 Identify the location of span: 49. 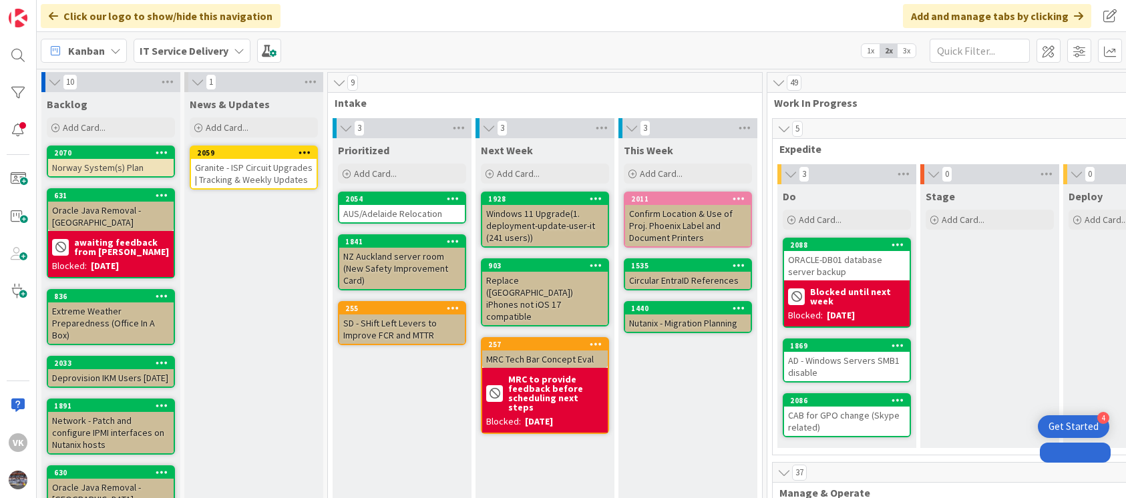
(794, 83).